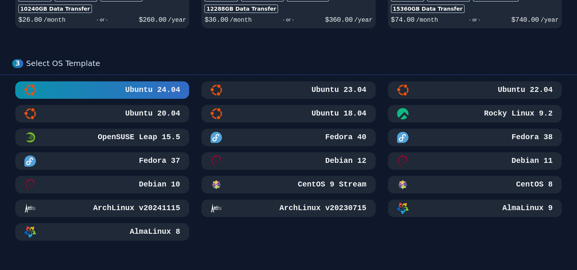  What do you see at coordinates (475, 90) in the screenshot?
I see `button: Ubuntu 22.04Ubuntu 22.04` at bounding box center [475, 90].